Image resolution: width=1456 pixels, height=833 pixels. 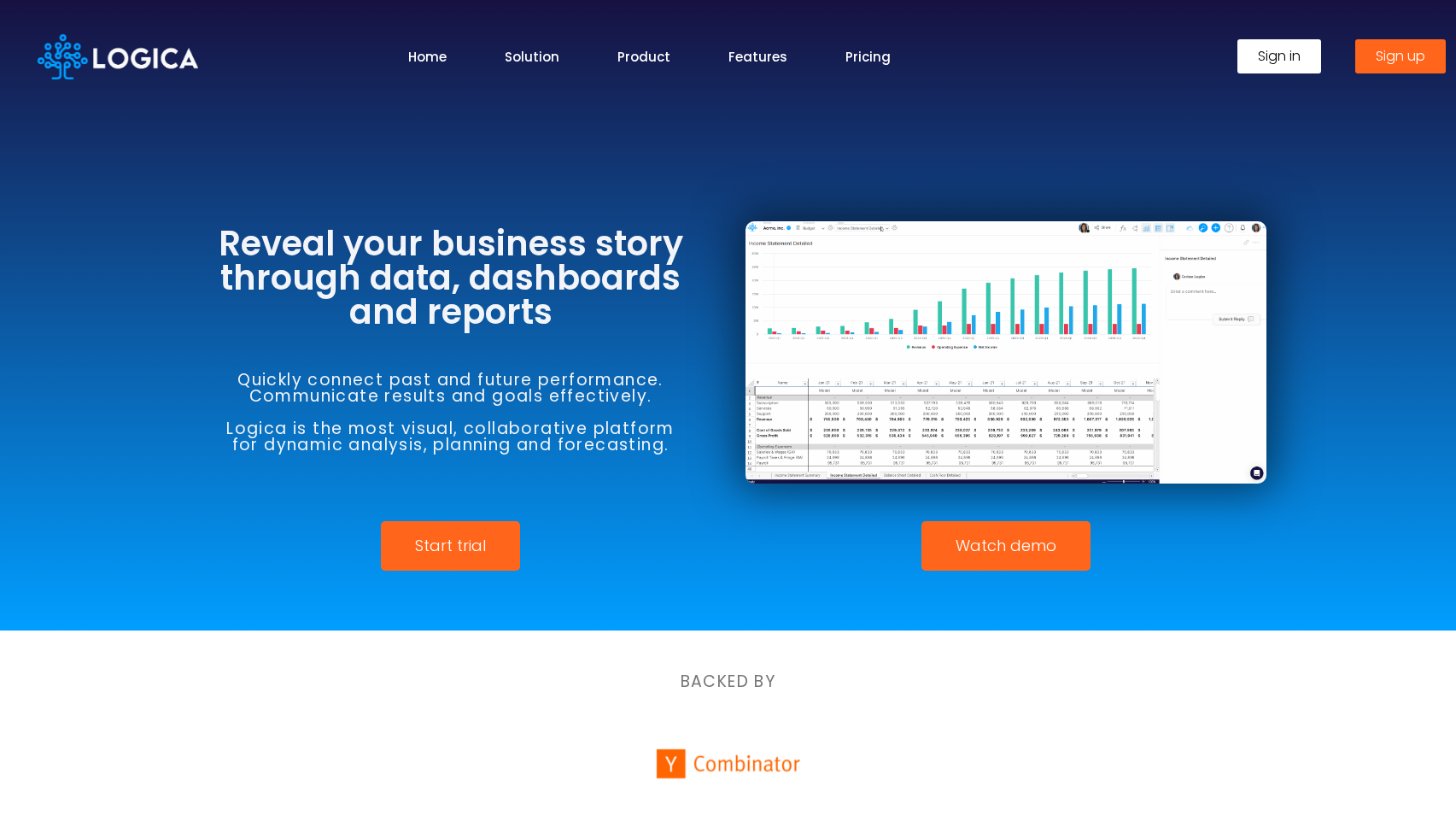 What do you see at coordinates (1279, 57) in the screenshot?
I see `span: Sign in` at bounding box center [1279, 57].